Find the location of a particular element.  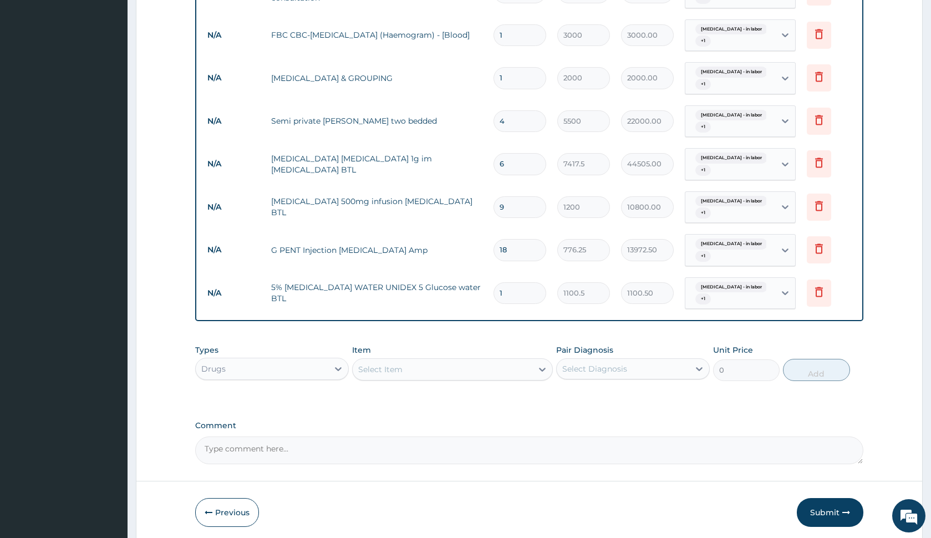

div: Minimize live chat window is located at coordinates (195, 19).